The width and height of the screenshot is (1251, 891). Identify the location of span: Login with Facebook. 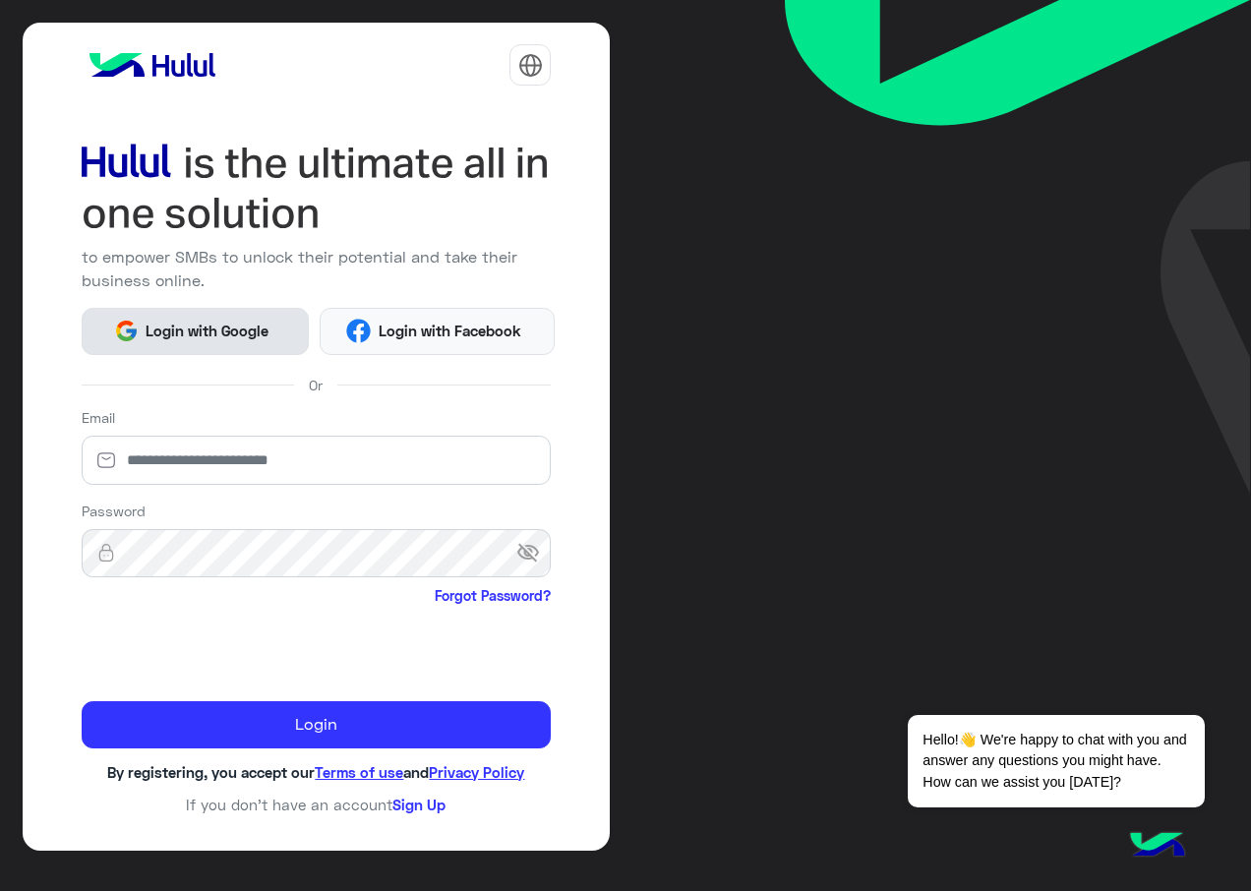
(449, 330).